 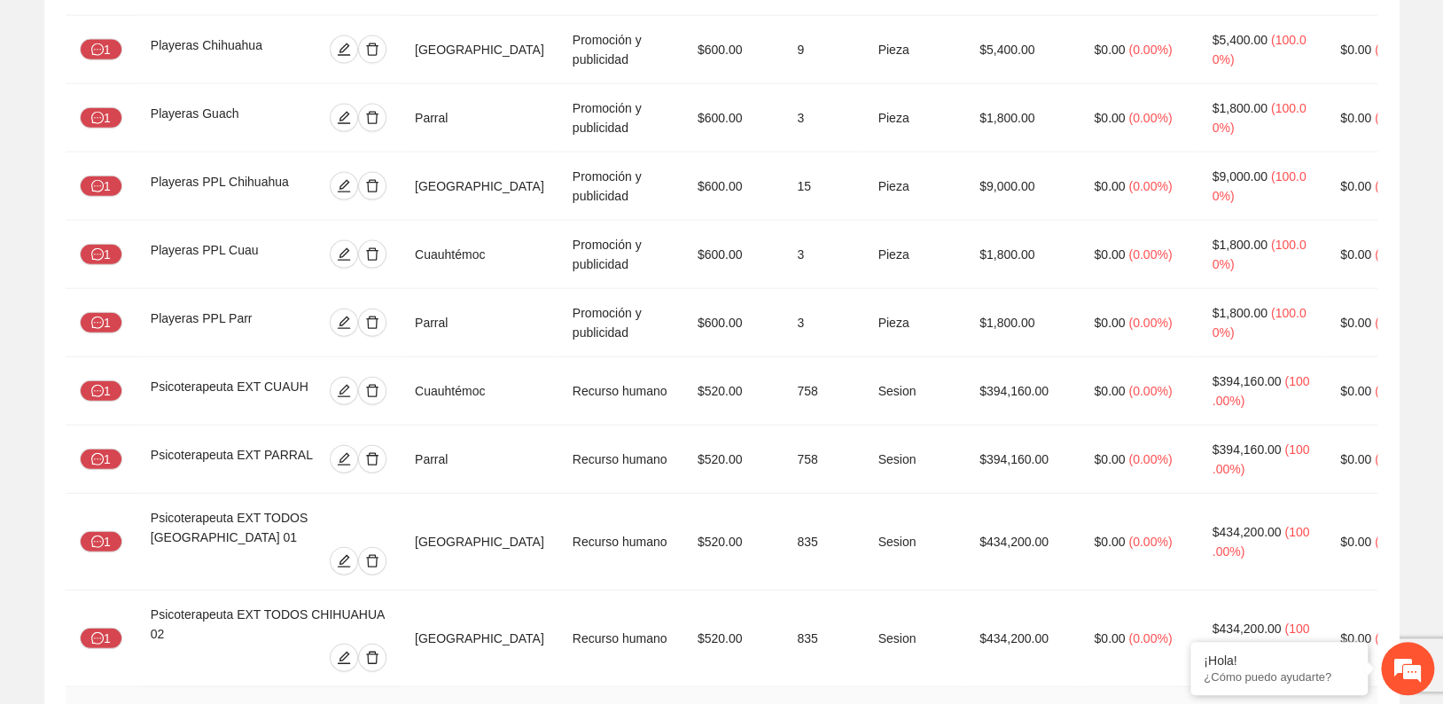 I want to click on div: Minimizar ventana de chat en vivo, so click(x=312, y=30).